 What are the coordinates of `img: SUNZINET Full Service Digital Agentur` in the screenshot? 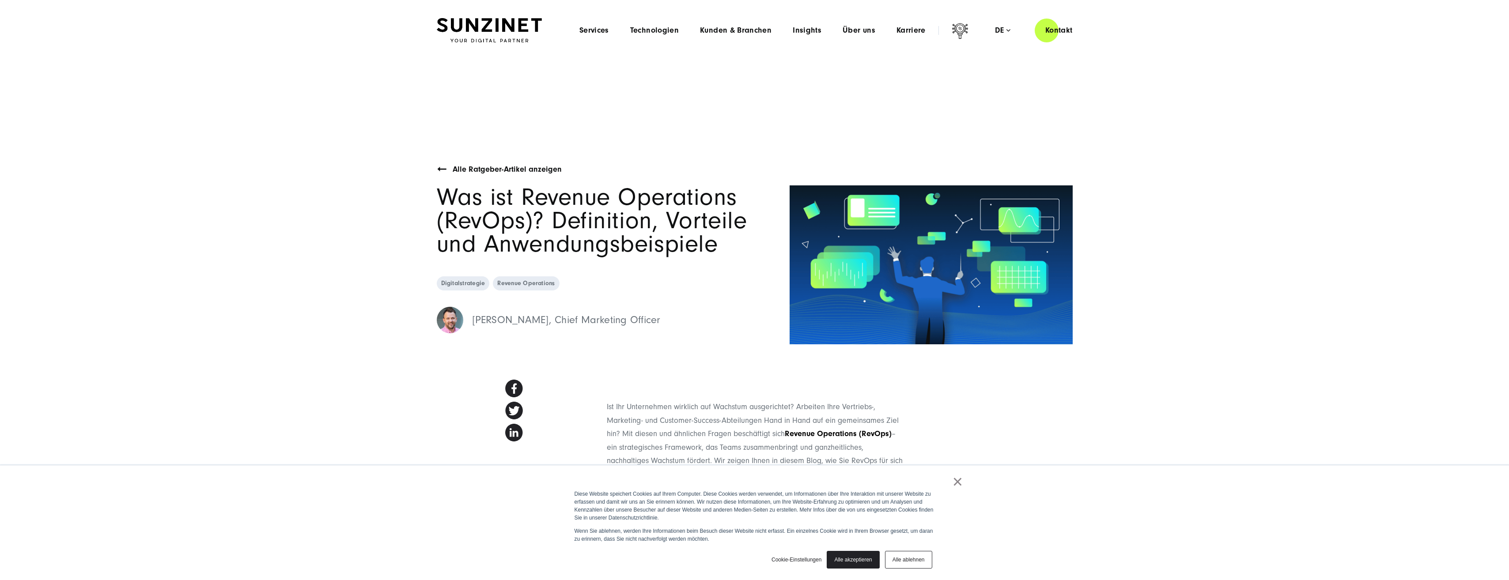 It's located at (489, 30).